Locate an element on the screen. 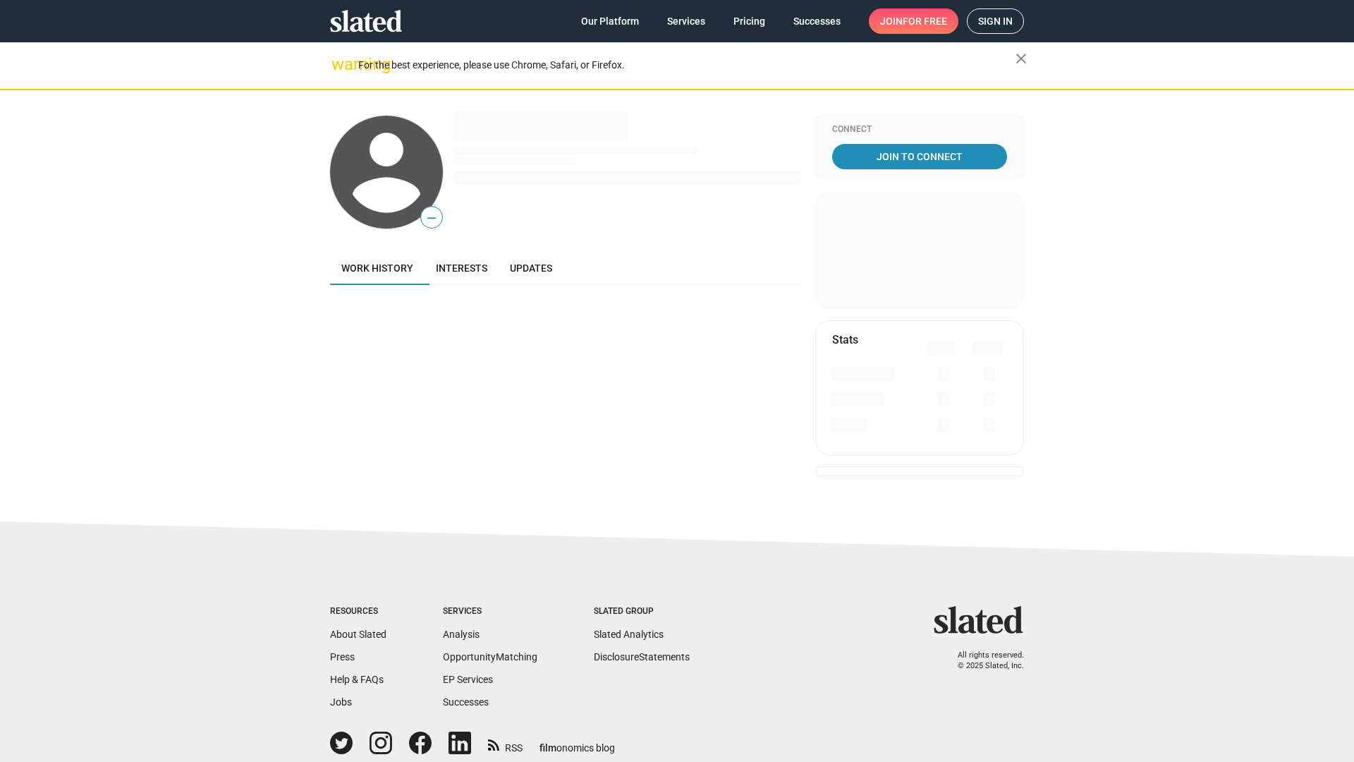 The image size is (1354, 762). a: filmonomics blog is located at coordinates (577, 742).